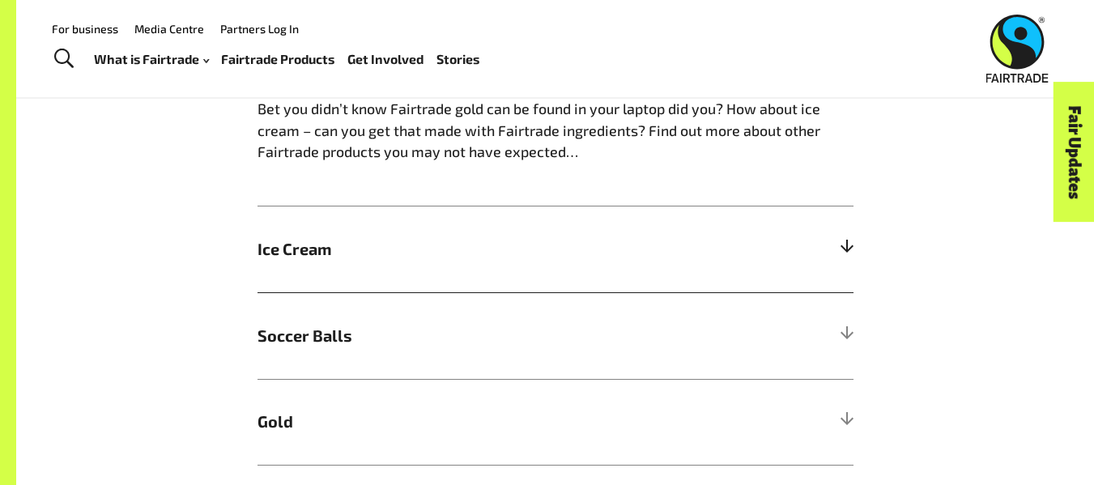 Image resolution: width=1094 pixels, height=485 pixels. Describe the element at coordinates (481, 336) in the screenshot. I see `span: Soccer Balls` at that location.